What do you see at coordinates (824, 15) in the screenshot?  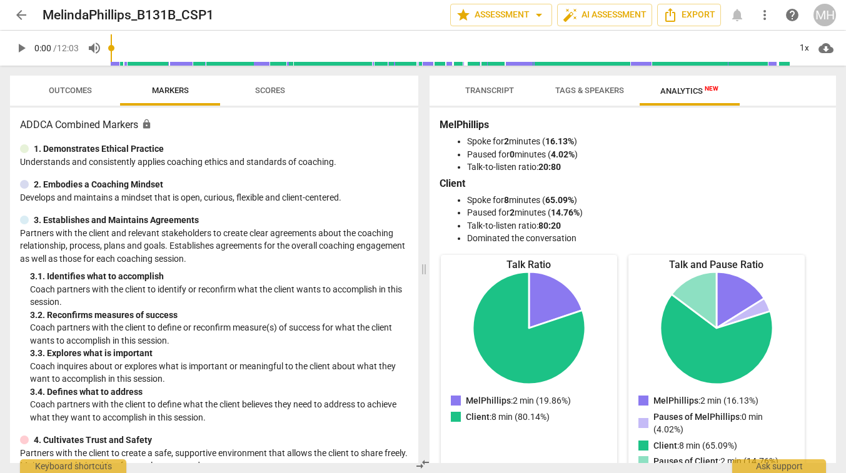 I see `div: MH` at bounding box center [824, 15].